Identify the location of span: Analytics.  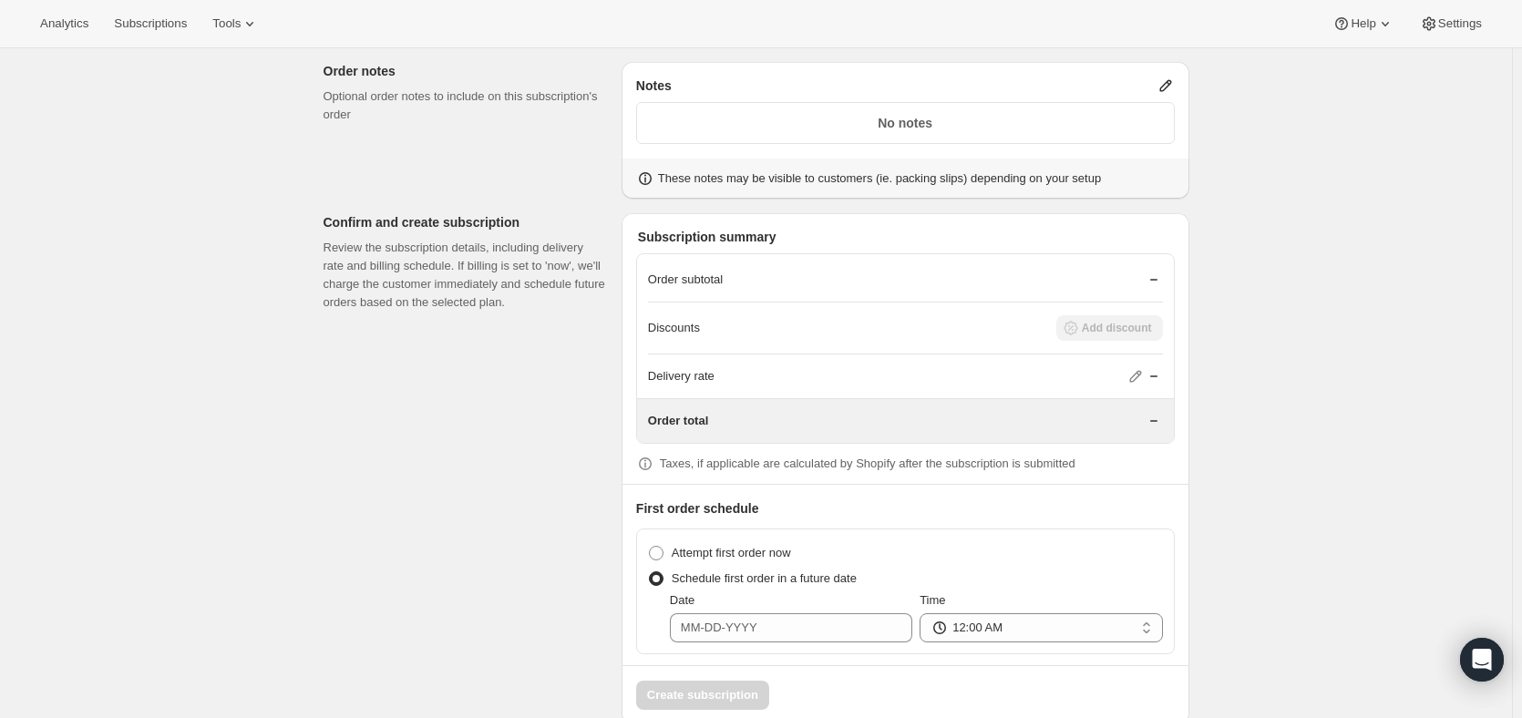
(64, 24).